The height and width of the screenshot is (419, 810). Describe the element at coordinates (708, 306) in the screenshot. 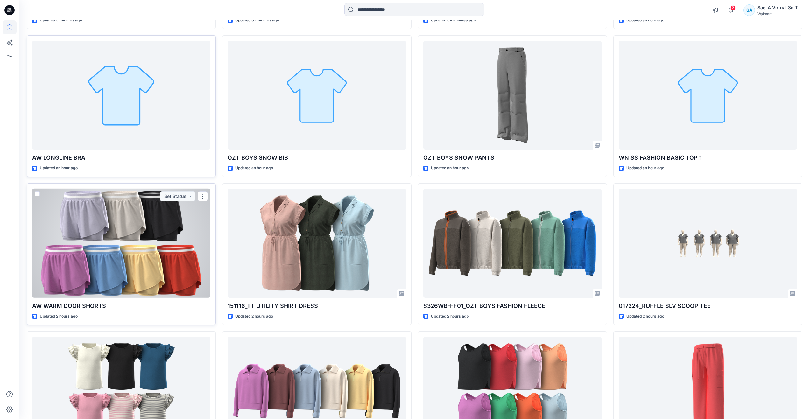

I see `p: 017224_RUFFLE SLV SCOOP TEE` at that location.